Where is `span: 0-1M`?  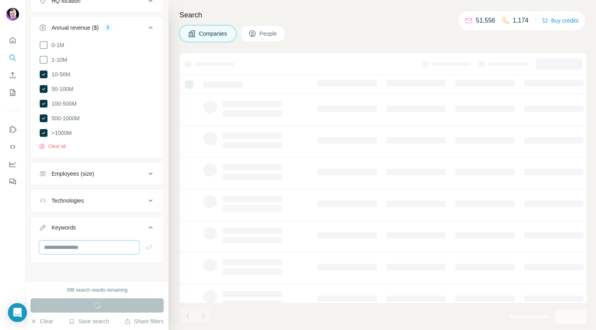
span: 0-1M is located at coordinates (56, 45).